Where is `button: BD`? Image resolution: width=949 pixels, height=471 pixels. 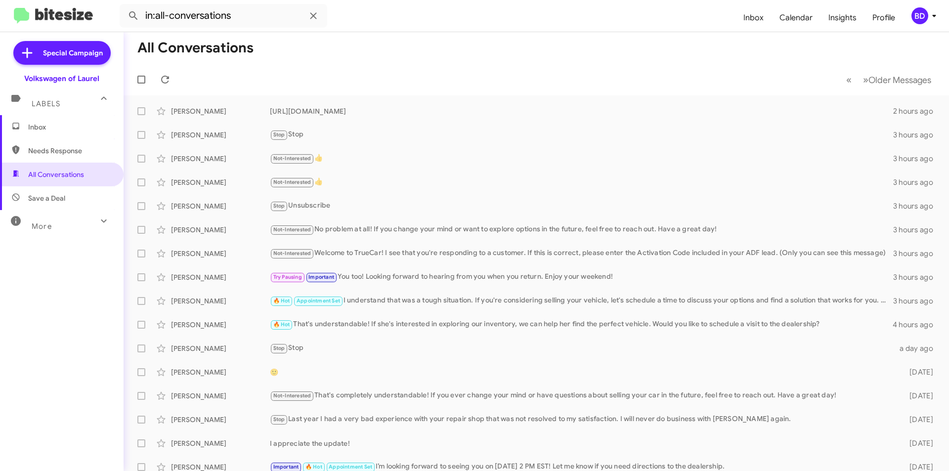
button: BD is located at coordinates (920, 16).